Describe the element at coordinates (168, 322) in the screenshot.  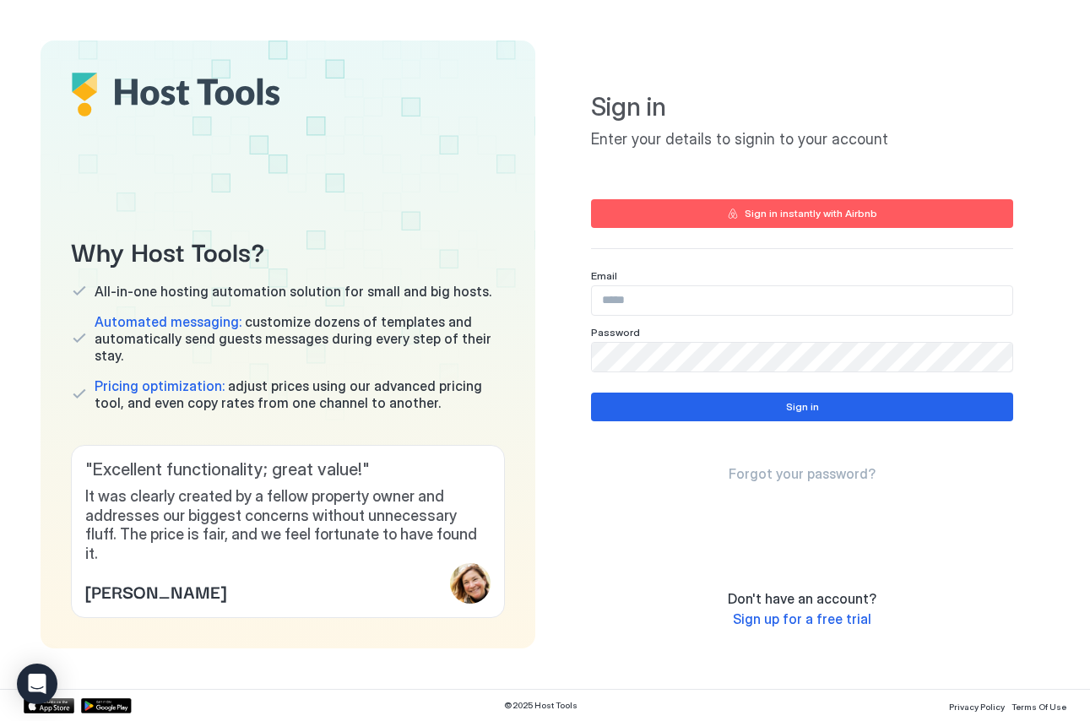
I see `span: Automated messaging:` at that location.